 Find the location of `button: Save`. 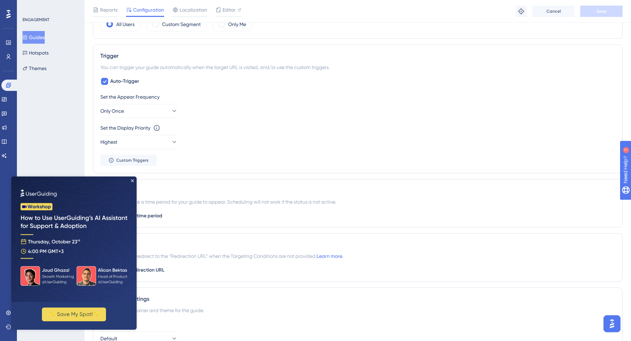

button: Save is located at coordinates (602, 11).